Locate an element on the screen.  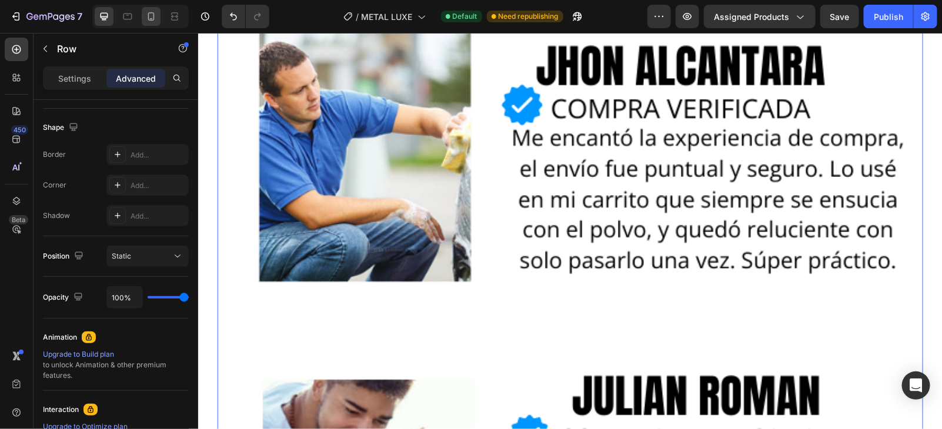
span: Static is located at coordinates (121, 256).